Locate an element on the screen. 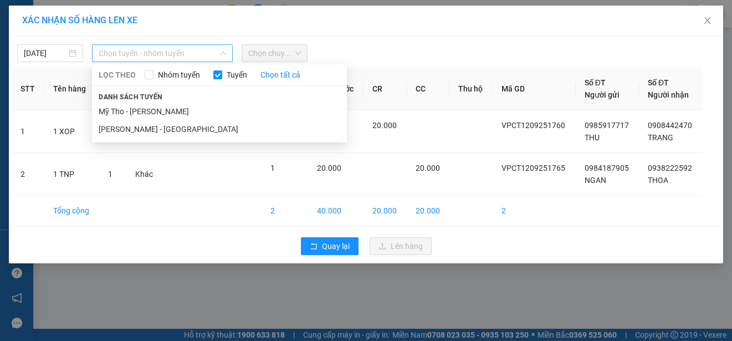 The image size is (732, 341). th: Tên hàng is located at coordinates (71, 89).